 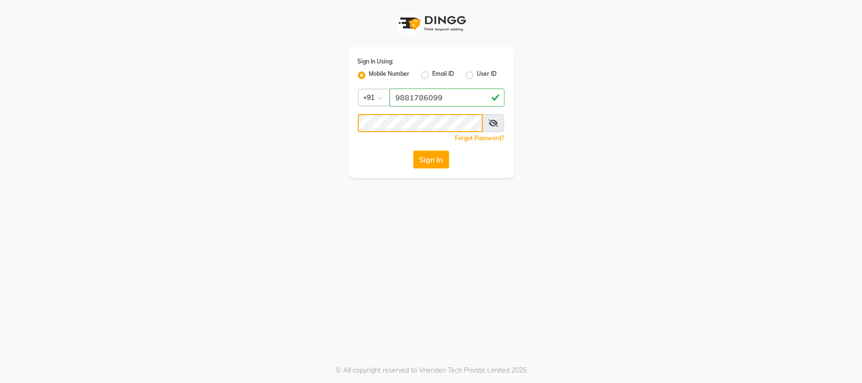 What do you see at coordinates (390, 75) in the screenshot?
I see `label: Mobile Number` at bounding box center [390, 75].